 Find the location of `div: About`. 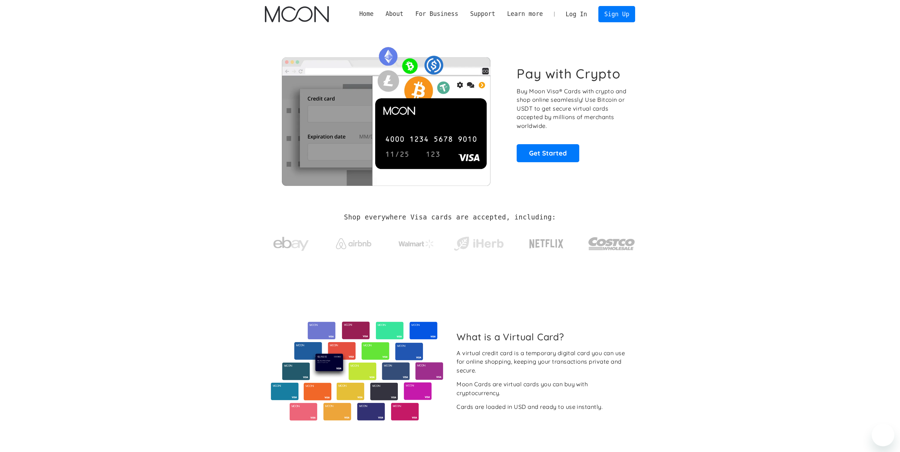

div: About is located at coordinates (394, 14).